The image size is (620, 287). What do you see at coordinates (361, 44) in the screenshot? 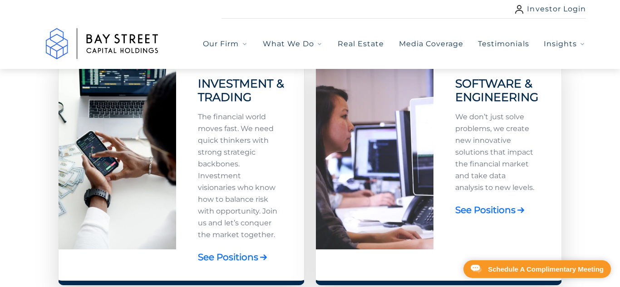
I see `a: Real Estate` at bounding box center [361, 44].